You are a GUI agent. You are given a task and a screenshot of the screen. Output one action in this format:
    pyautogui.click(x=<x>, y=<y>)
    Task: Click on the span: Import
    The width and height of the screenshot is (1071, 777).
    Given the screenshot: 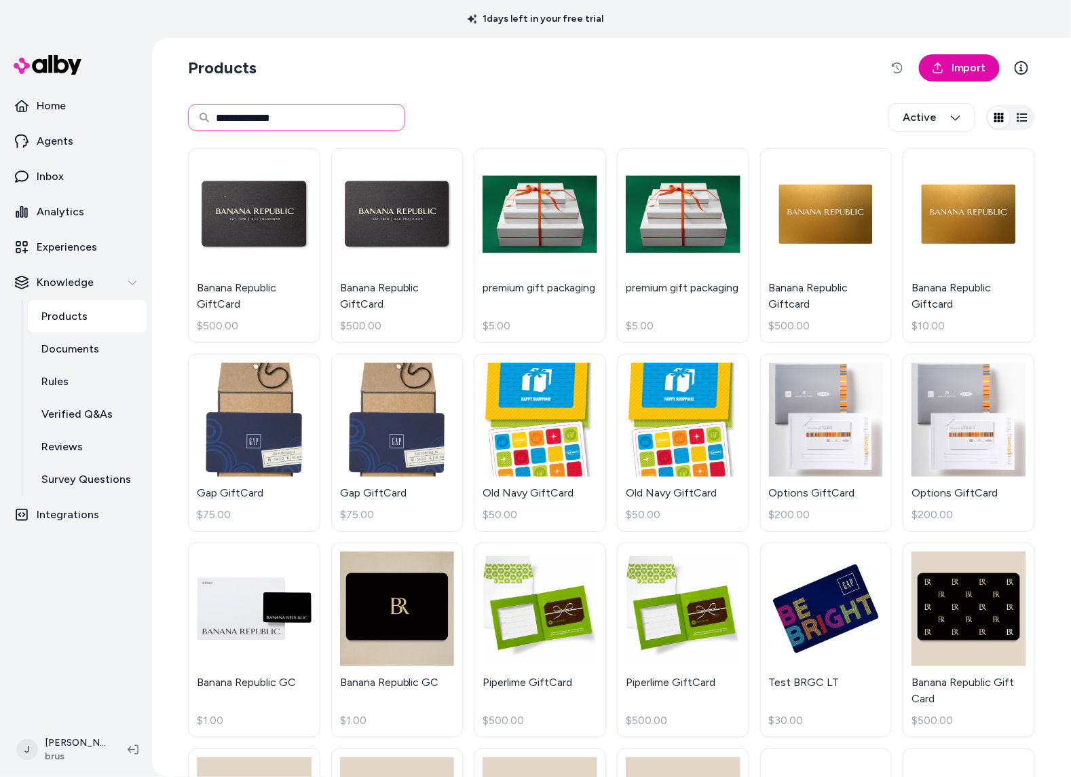 What is the action you would take?
    pyautogui.click(x=969, y=68)
    